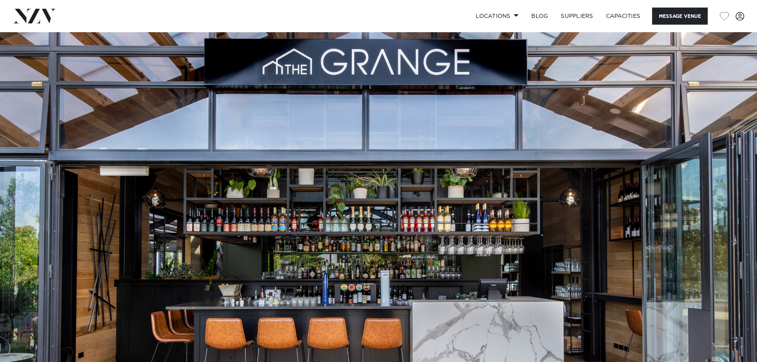  What do you see at coordinates (680, 16) in the screenshot?
I see `button: Message Venue` at bounding box center [680, 16].